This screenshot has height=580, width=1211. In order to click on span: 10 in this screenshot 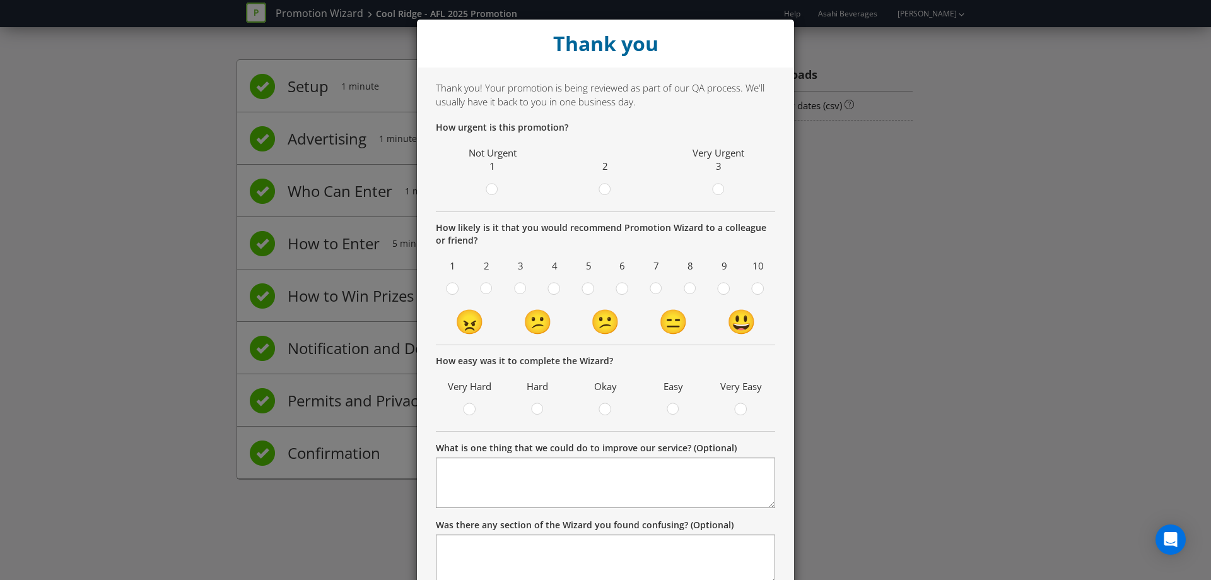, I will do `click(758, 266)`.